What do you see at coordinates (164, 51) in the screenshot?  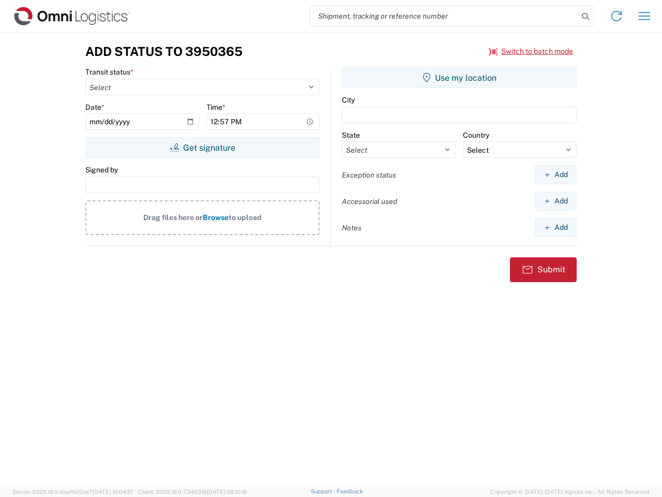 I see `h3: Add Status to 3950365` at bounding box center [164, 51].